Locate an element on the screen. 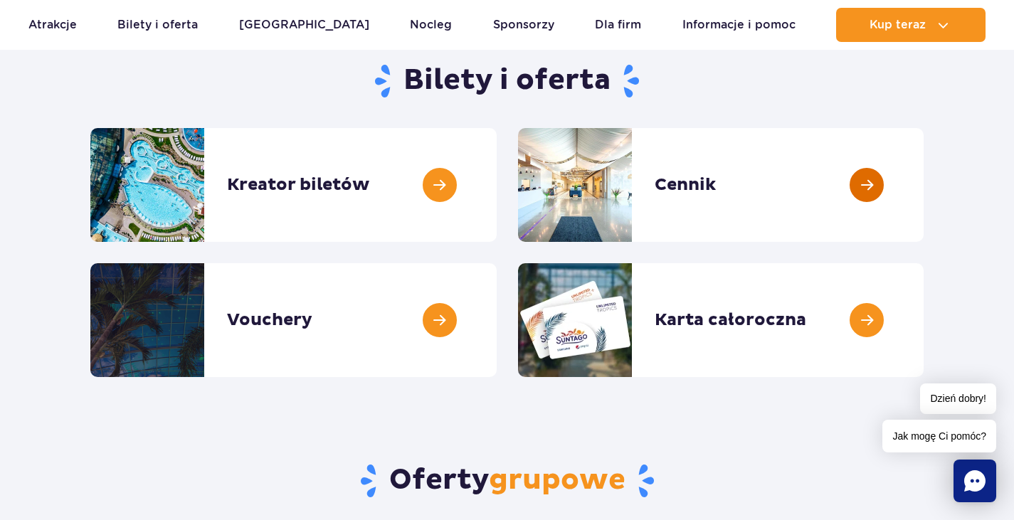 This screenshot has height=520, width=1014. a: Sponsorzy is located at coordinates (524, 25).